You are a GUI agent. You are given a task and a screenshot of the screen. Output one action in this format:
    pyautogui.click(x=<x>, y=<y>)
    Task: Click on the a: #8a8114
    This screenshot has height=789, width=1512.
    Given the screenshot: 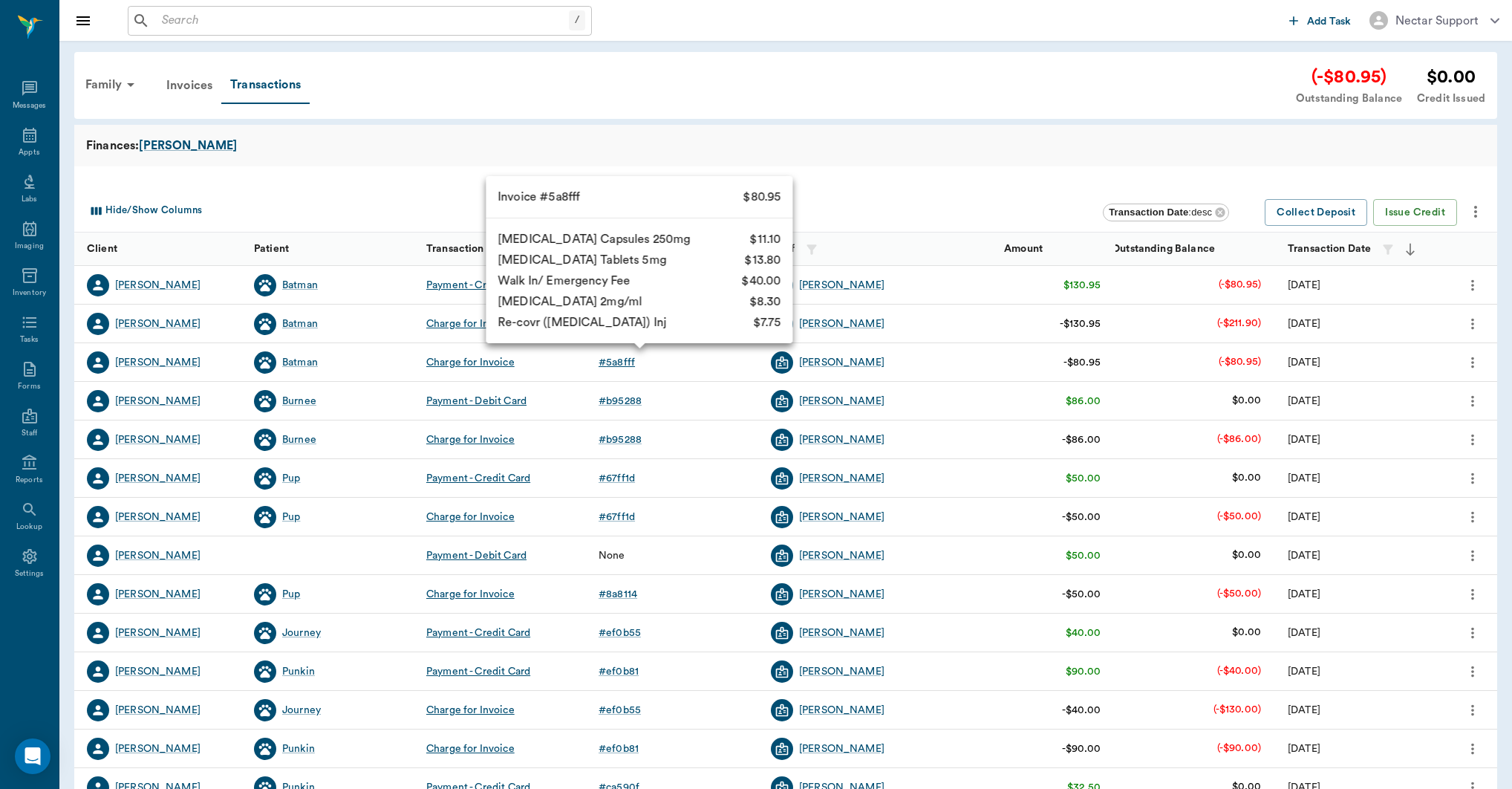 What is the action you would take?
    pyautogui.click(x=621, y=594)
    